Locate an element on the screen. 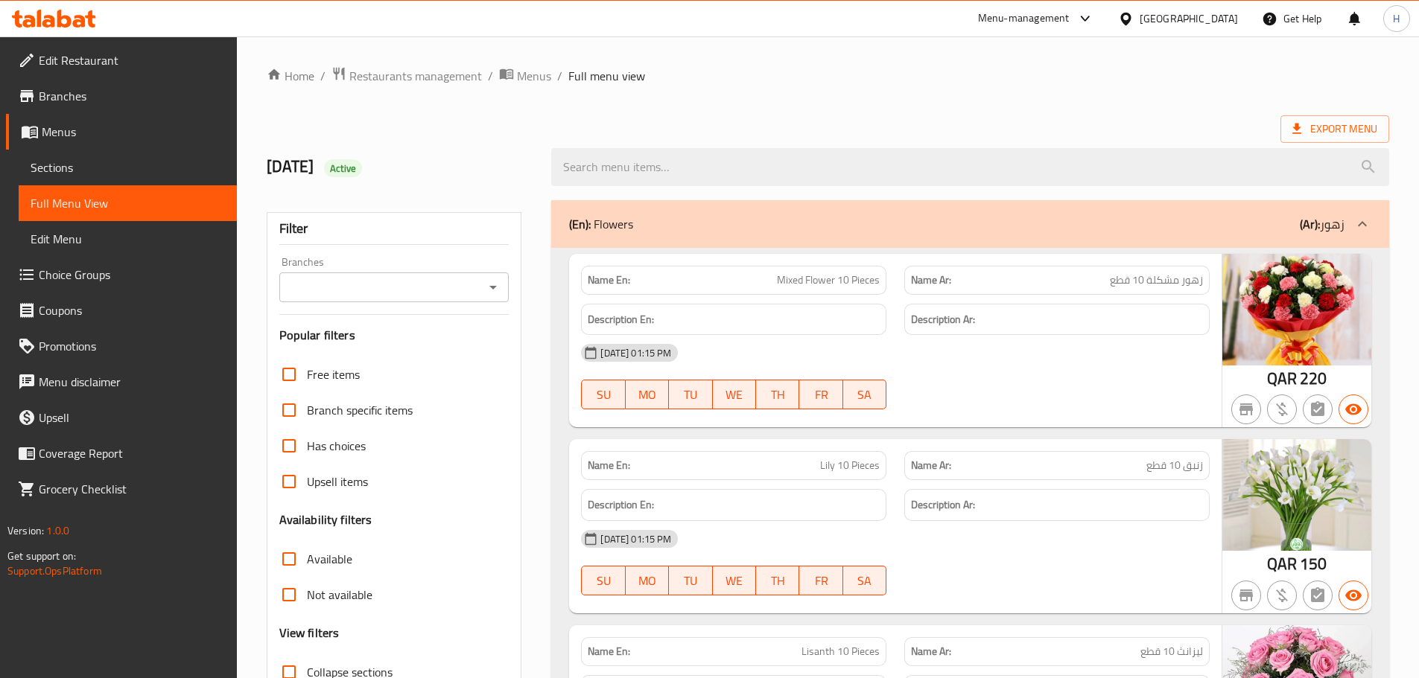  span: Branches is located at coordinates (132, 96).